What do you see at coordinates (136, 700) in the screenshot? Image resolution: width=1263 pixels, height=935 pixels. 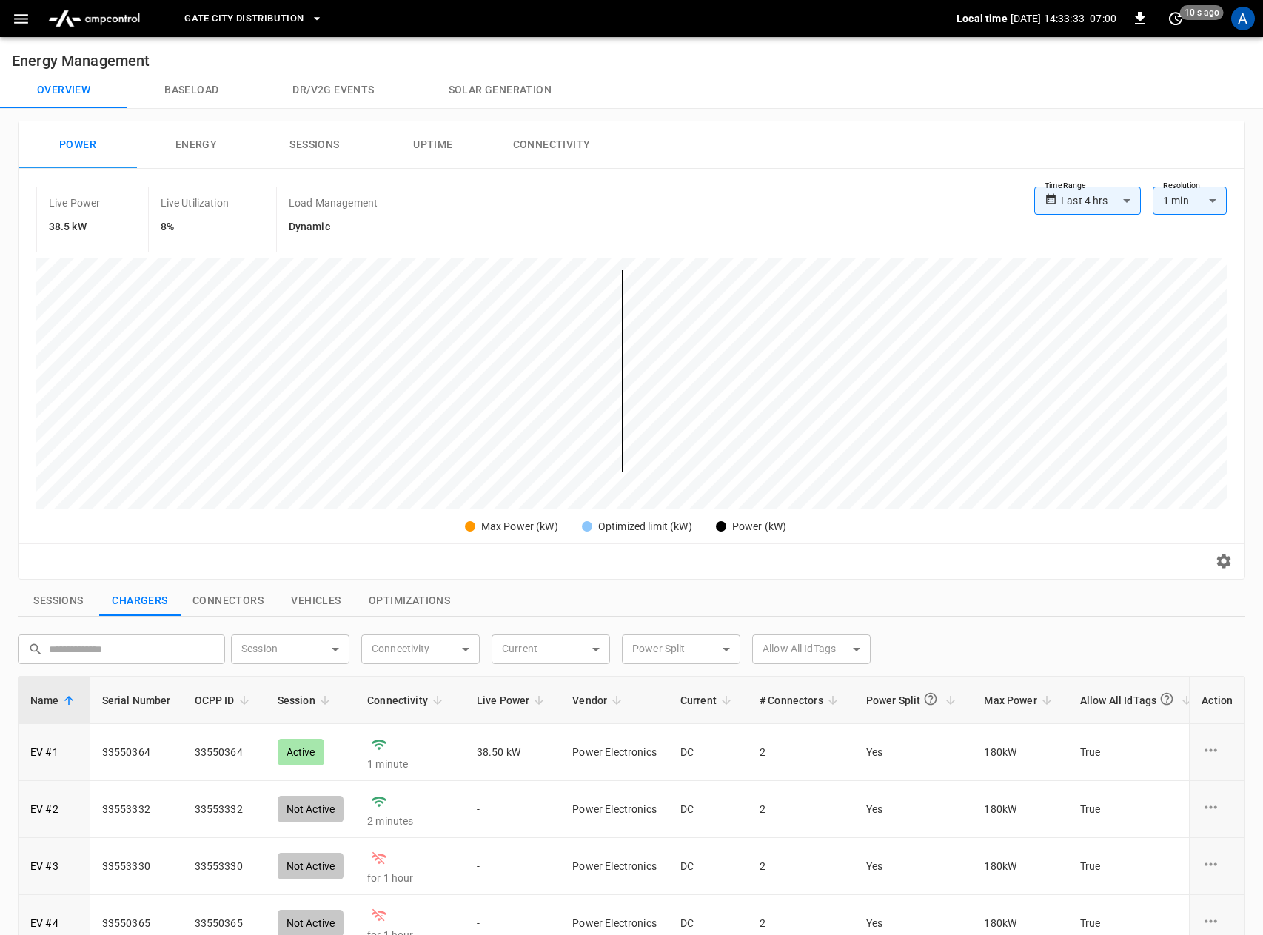 I see `th: Serial Number` at bounding box center [136, 700].